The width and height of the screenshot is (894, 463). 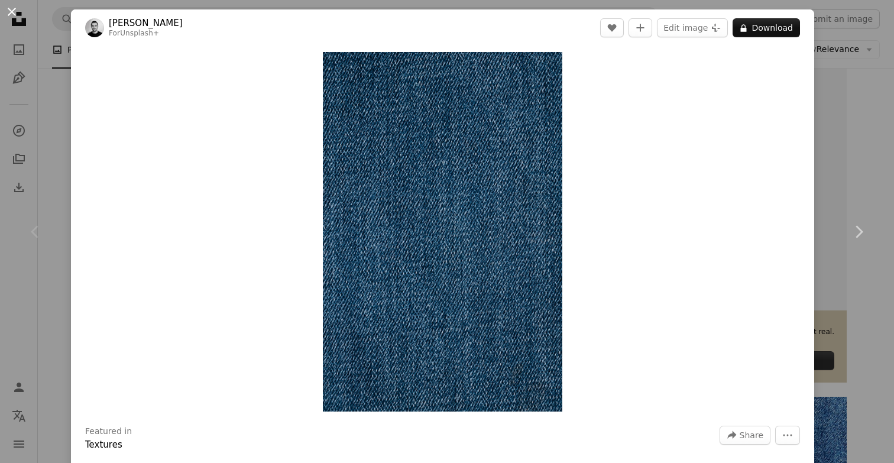 I want to click on button: Edit image, so click(x=692, y=28).